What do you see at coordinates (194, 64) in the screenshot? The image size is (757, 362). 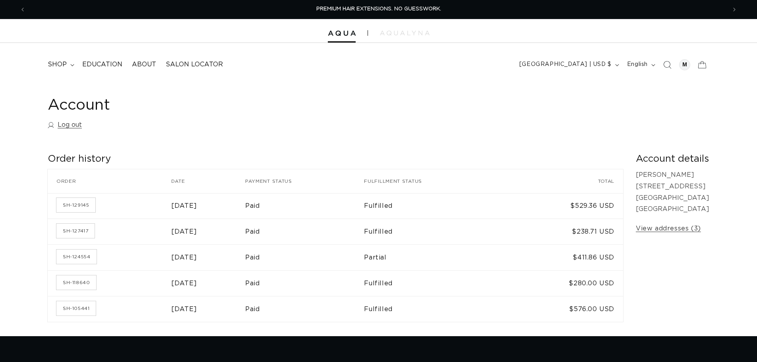 I see `a: Salon Locator` at bounding box center [194, 64].